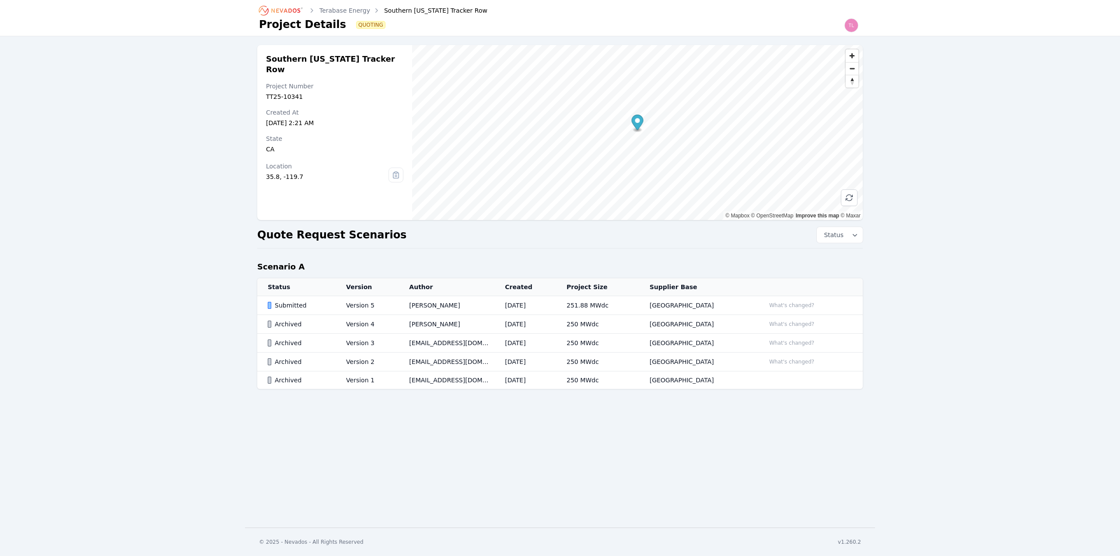  Describe the element at coordinates (373, 10) in the screenshot. I see `nav: Breadcrumb` at that location.